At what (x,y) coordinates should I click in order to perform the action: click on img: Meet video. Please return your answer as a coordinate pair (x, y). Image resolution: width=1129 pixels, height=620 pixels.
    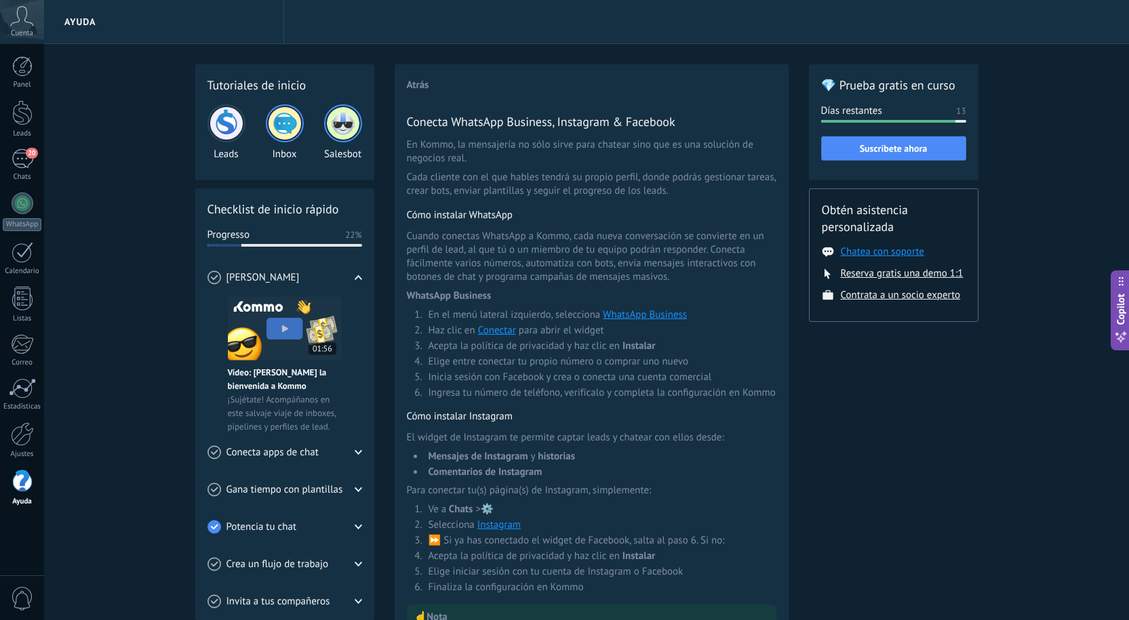
    Looking at the image, I should click on (285, 328).